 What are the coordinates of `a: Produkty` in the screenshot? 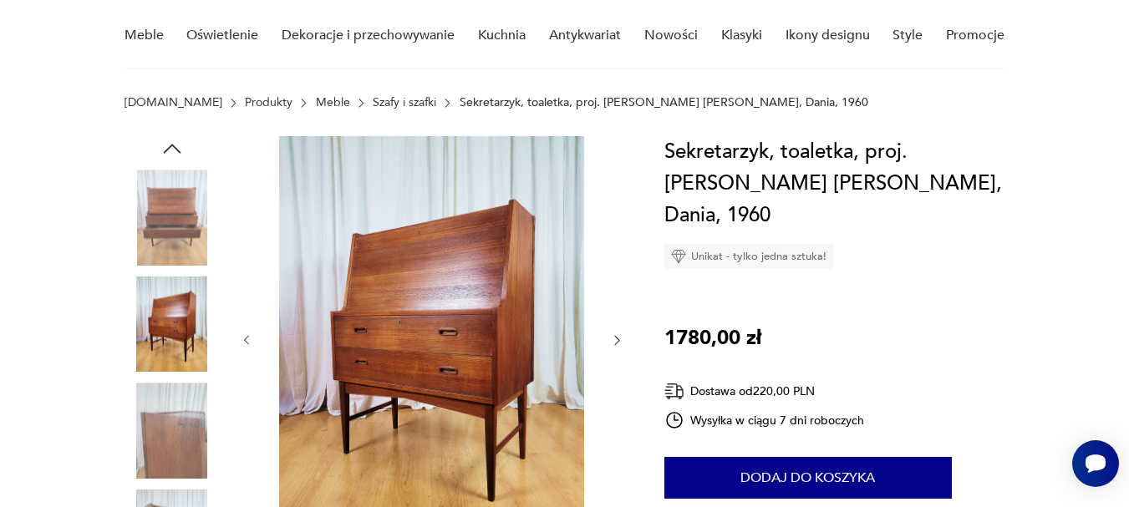 It's located at (268, 103).